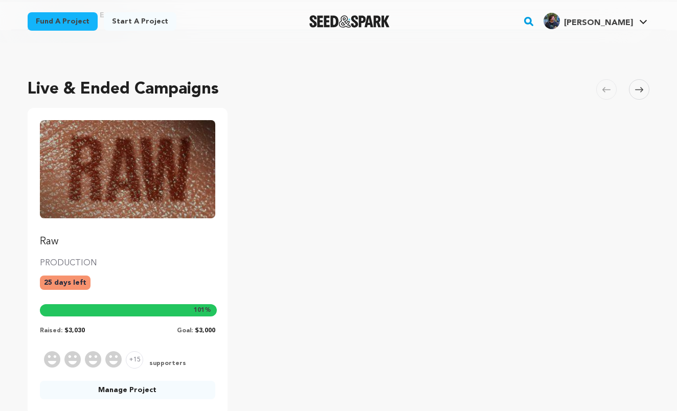  What do you see at coordinates (123, 89) in the screenshot?
I see `h2: Live & Ended Campaigns` at bounding box center [123, 89].